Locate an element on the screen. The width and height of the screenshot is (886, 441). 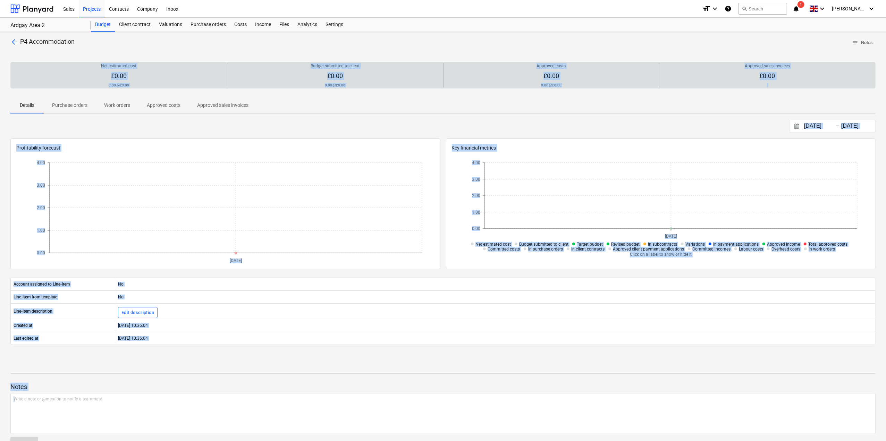
span: Budget submitted to client is located at coordinates (544, 244).